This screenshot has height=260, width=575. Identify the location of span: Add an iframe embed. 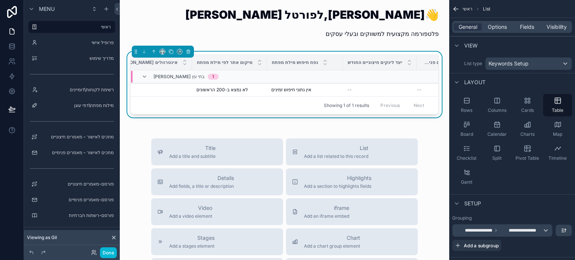
(327, 217).